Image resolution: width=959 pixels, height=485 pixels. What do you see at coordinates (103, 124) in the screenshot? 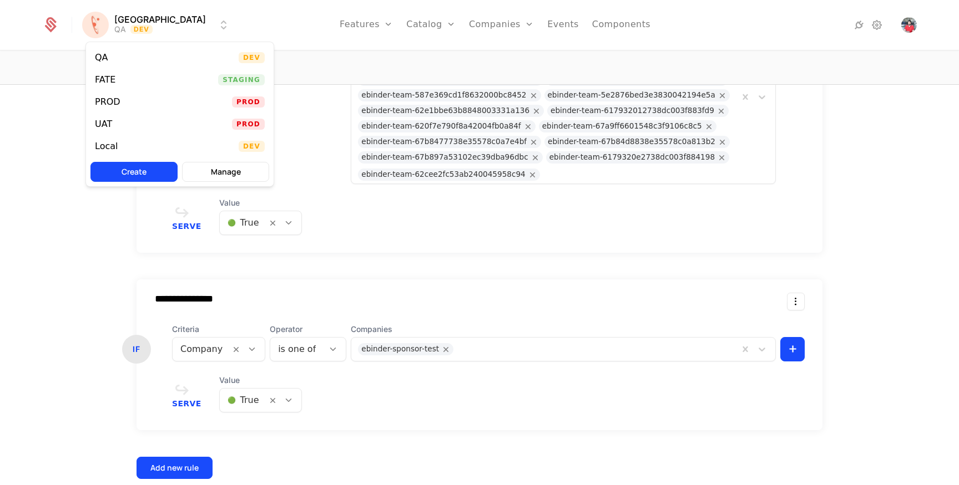
I see `div: UAT` at bounding box center [103, 124].